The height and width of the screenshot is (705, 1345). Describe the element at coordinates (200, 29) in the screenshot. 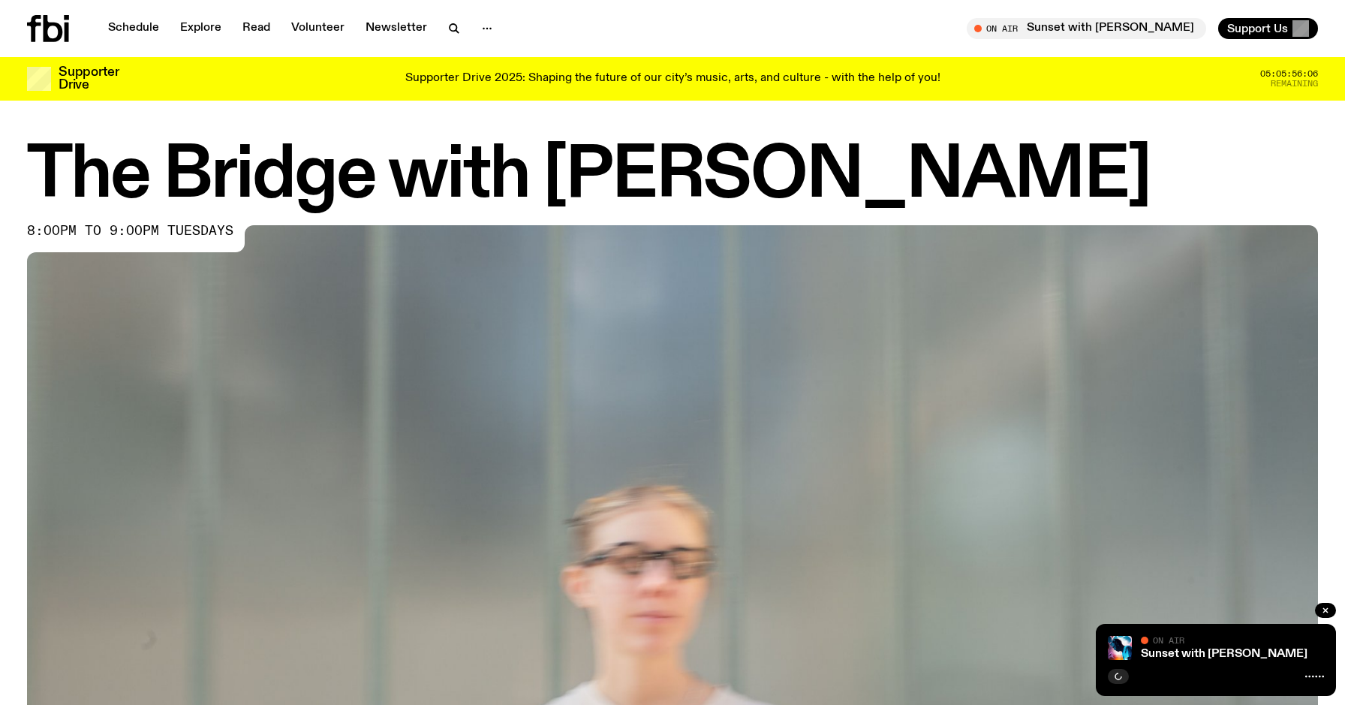

I see `a: Explore` at that location.